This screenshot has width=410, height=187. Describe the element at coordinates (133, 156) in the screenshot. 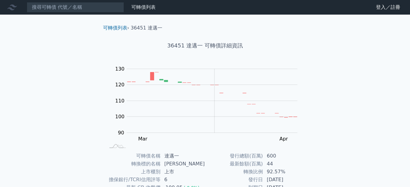

I see `td: 可轉債名稱` at that location.